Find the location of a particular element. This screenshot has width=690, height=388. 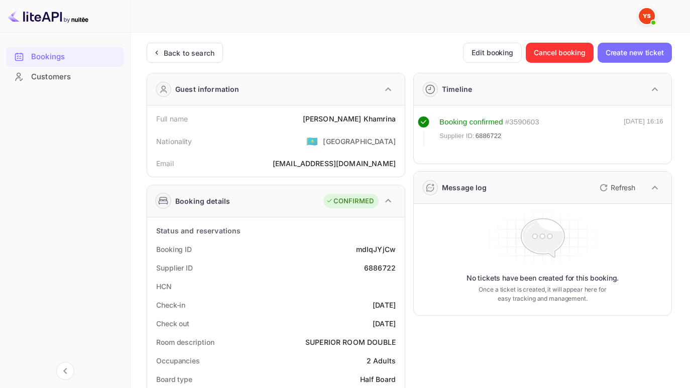

div: SUPERIOR ROOM DOUBLE is located at coordinates (350, 342).